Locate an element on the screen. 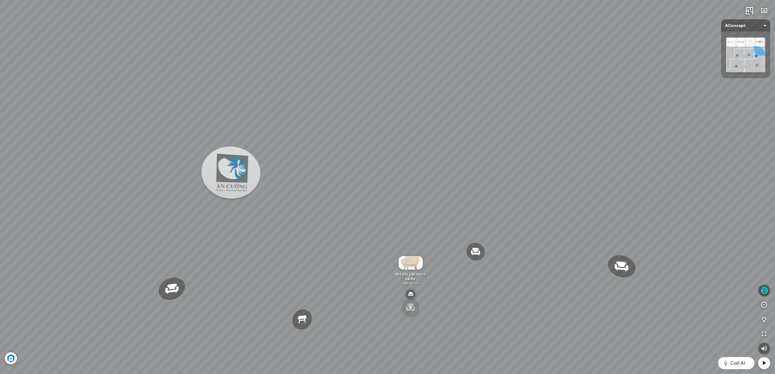  span: AConcept is located at coordinates (746, 25).